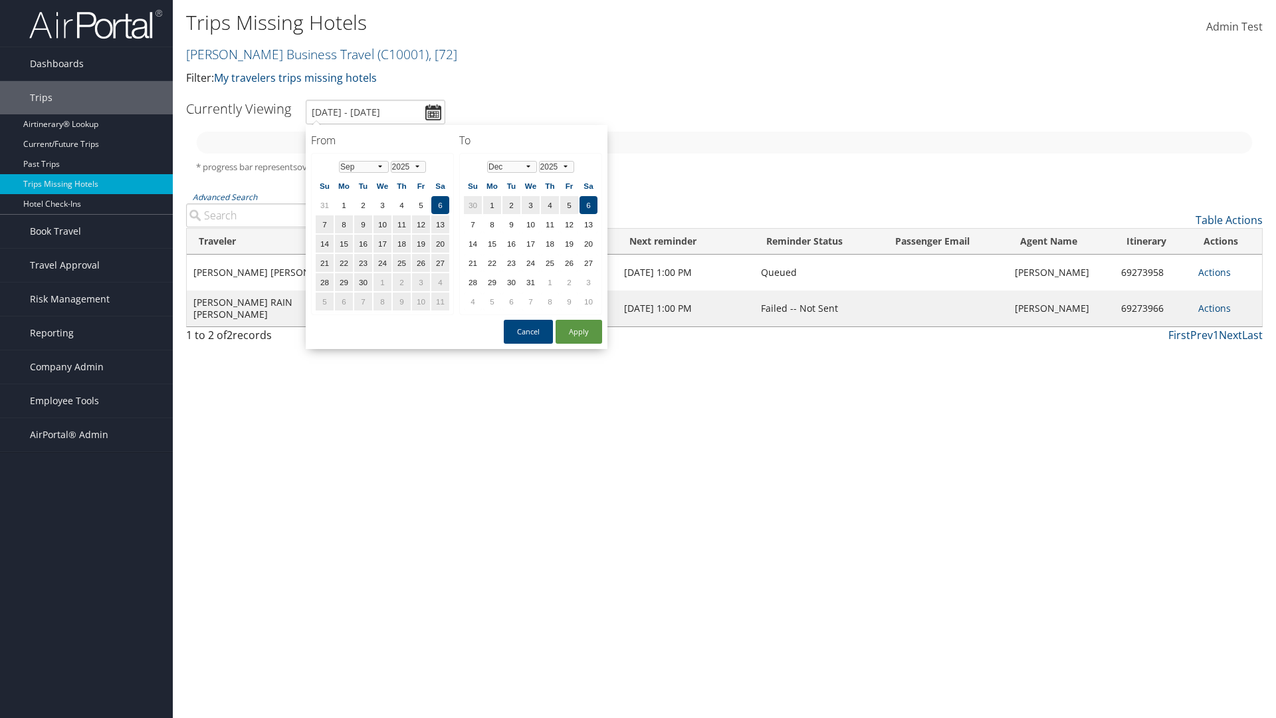 The width and height of the screenshot is (1276, 718). Describe the element at coordinates (529, 332) in the screenshot. I see `button: Cancel` at that location.